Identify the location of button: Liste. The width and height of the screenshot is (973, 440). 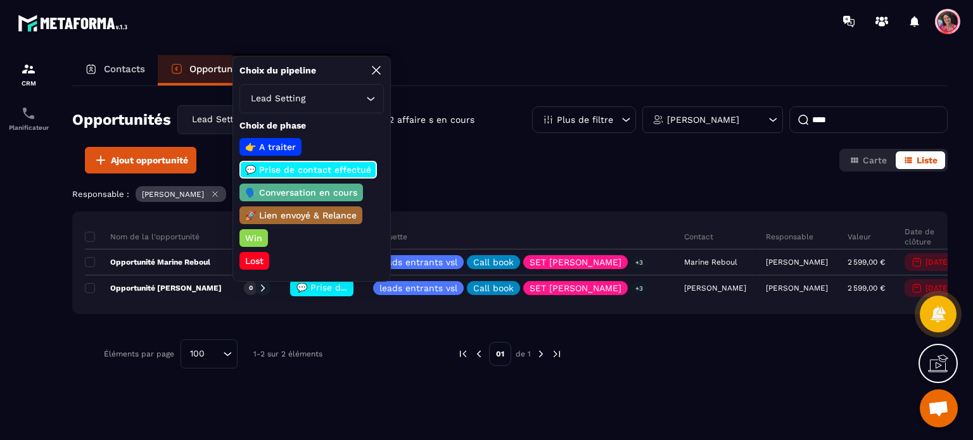
(920, 160).